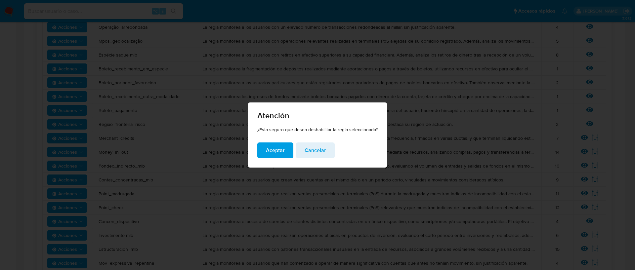 The width and height of the screenshot is (635, 270). What do you see at coordinates (315, 151) in the screenshot?
I see `span: Cancelar` at bounding box center [315, 151].